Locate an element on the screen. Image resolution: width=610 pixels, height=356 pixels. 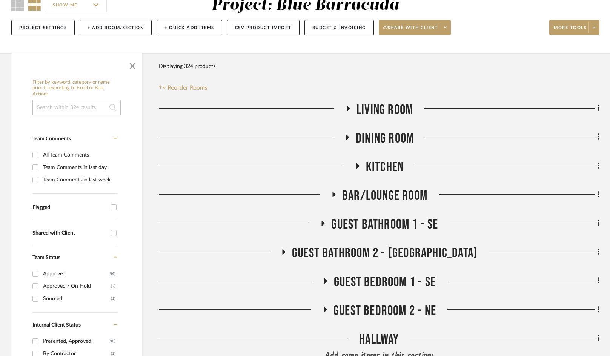
div: Approved is located at coordinates (76, 274).